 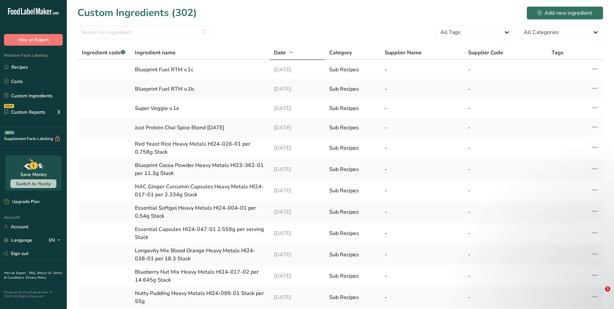 What do you see at coordinates (200, 191) in the screenshot?
I see `div: NAC Ginger Curcumin Capsules Heavy Metals HI24-017-01 per 2.334g Stack` at bounding box center [200, 191].